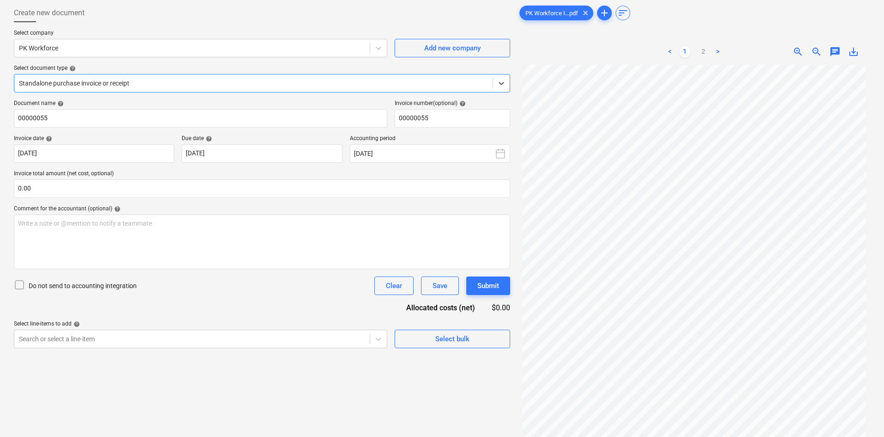 The height and width of the screenshot is (437, 884). What do you see at coordinates (262, 209) in the screenshot?
I see `div: Comment for the accountant (optional)` at bounding box center [262, 209].